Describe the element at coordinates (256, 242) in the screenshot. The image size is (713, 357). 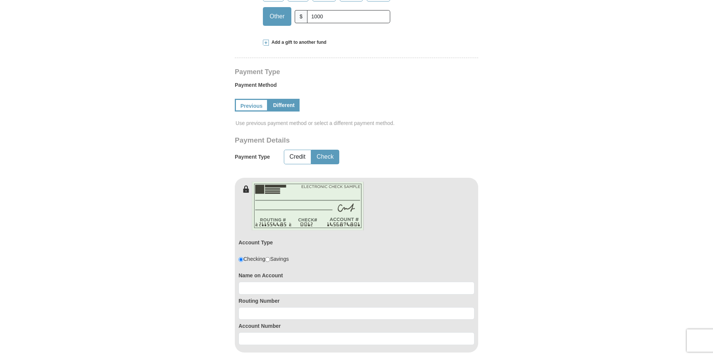
I see `label: Account Type` at that location.